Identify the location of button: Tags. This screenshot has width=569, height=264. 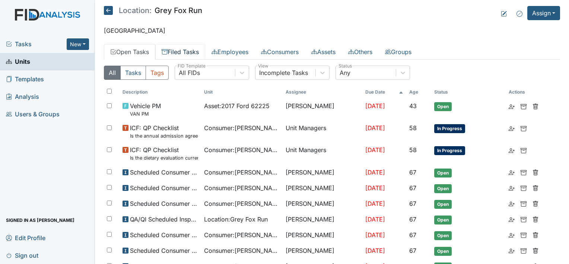
(157, 73).